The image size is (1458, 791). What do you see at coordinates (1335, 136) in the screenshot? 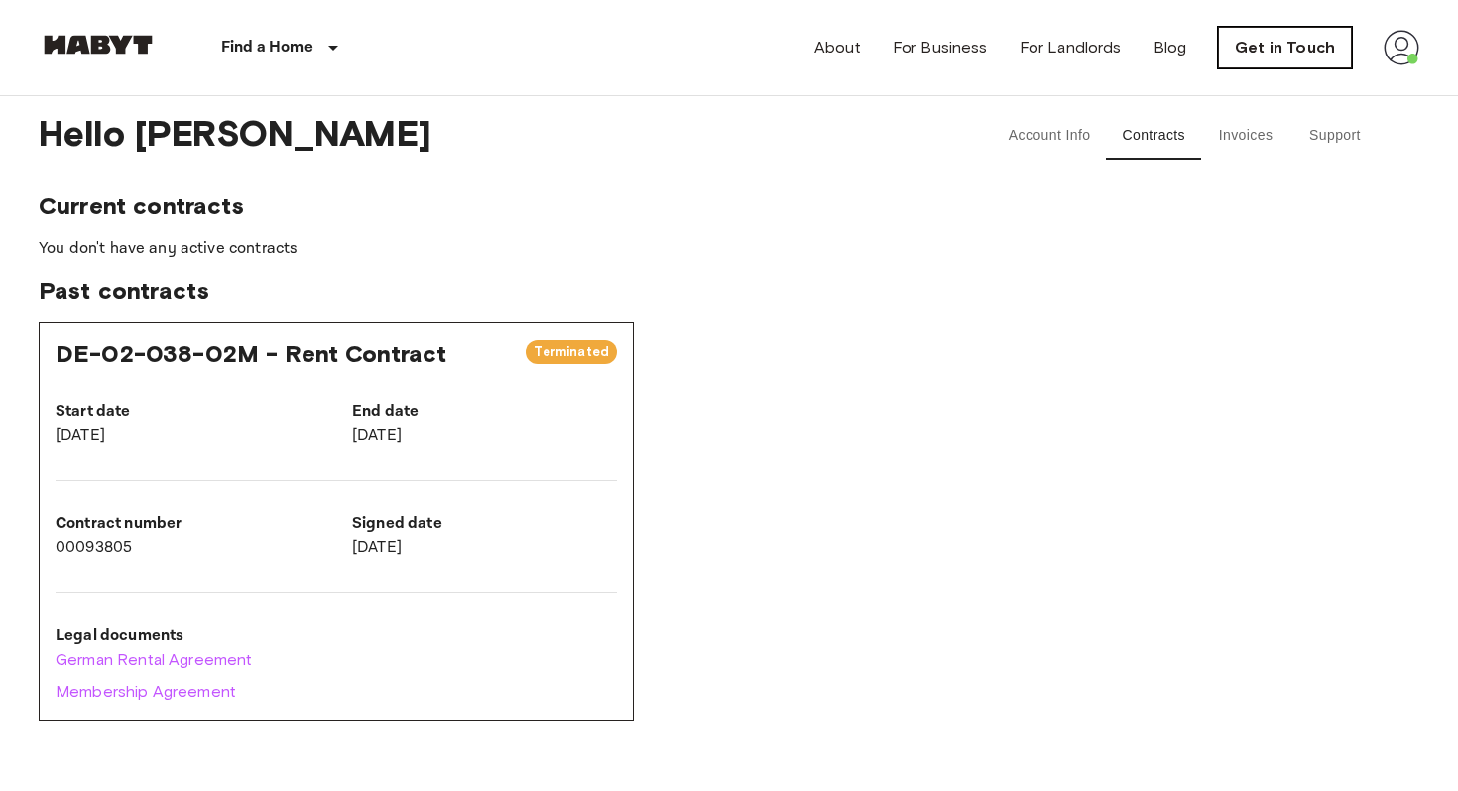
I see `button: Support` at bounding box center [1335, 136].